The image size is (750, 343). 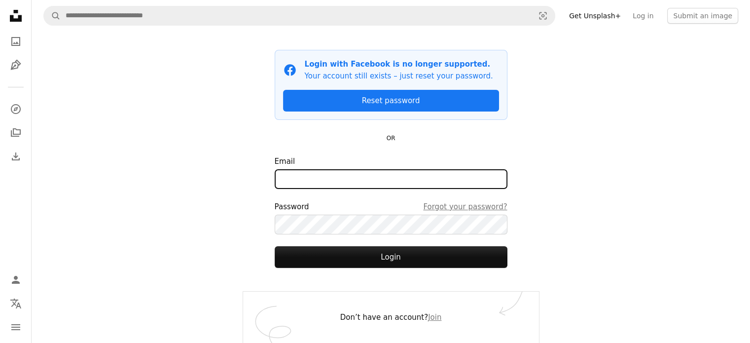 I want to click on a: Collections, so click(x=16, y=133).